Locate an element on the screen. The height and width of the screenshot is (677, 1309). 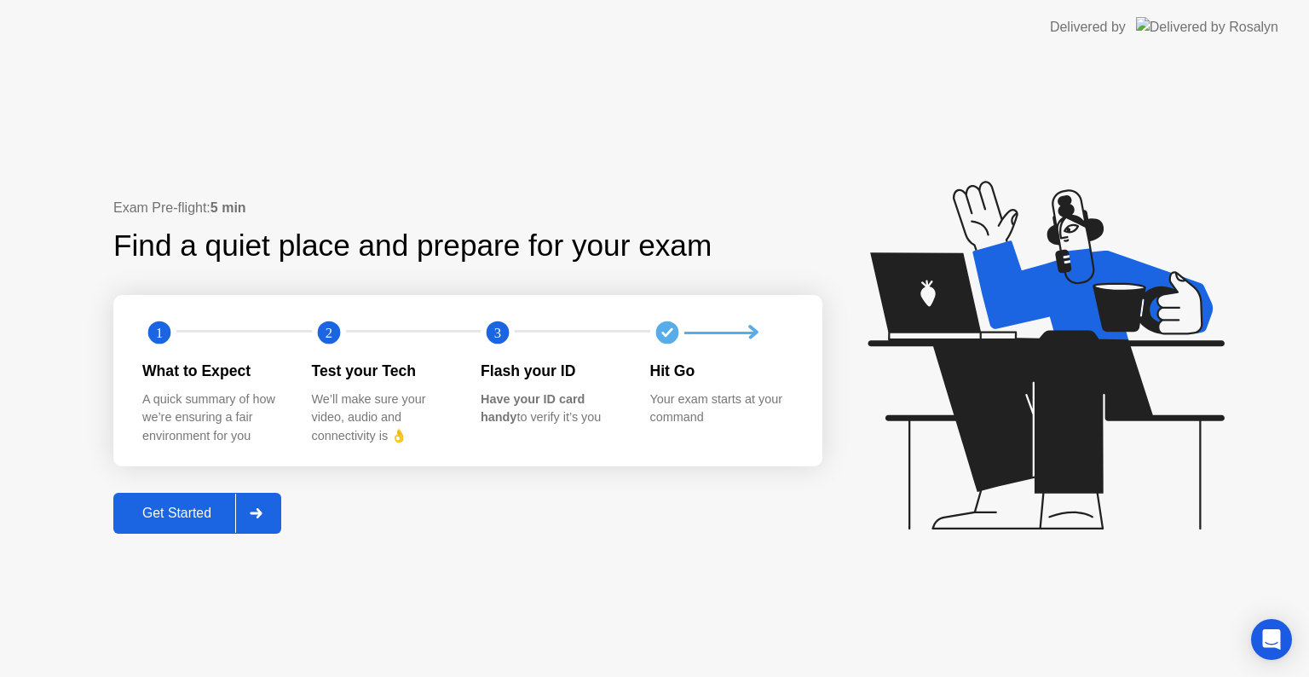
div: Your exam starts at your command is located at coordinates (721, 408).